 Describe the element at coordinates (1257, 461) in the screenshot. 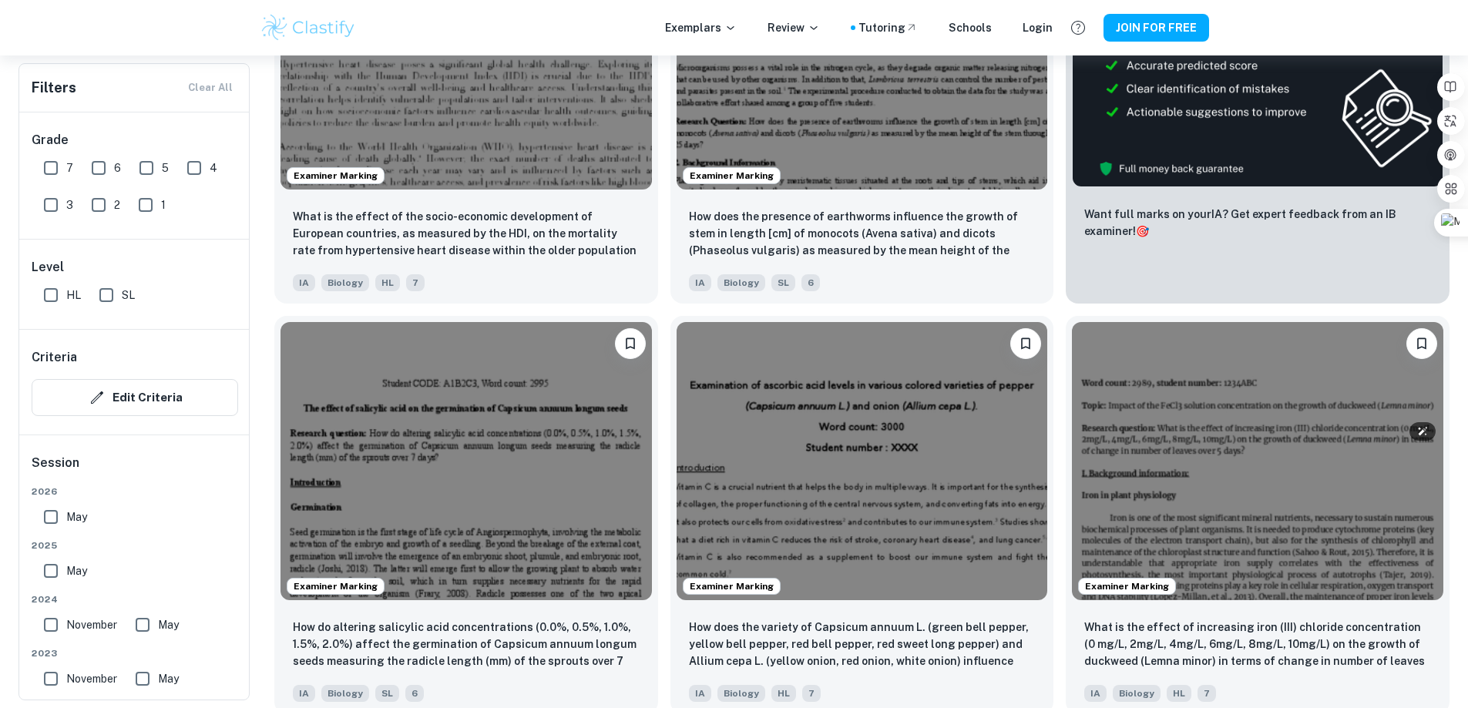

I see `img: Biology IA example thumbnail: What is the effect of increasing iron (I` at that location.